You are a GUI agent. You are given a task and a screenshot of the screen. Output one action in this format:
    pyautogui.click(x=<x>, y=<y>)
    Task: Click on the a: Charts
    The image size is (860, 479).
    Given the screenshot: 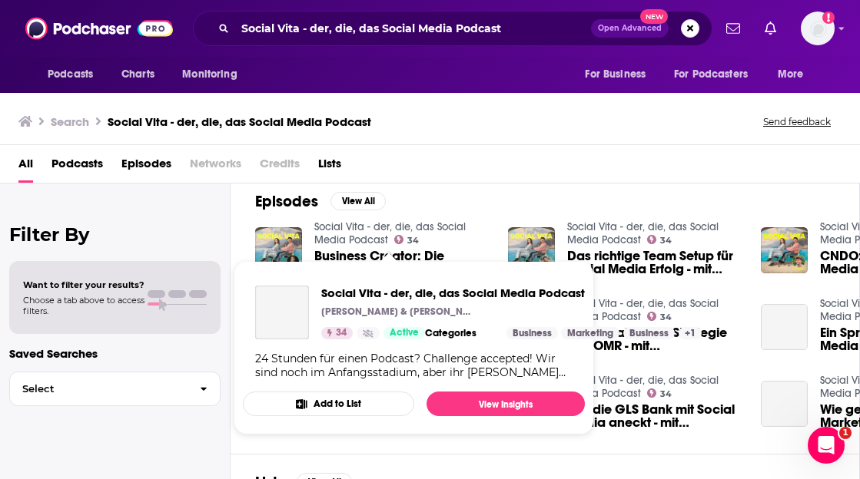 What is the action you would take?
    pyautogui.click(x=138, y=75)
    